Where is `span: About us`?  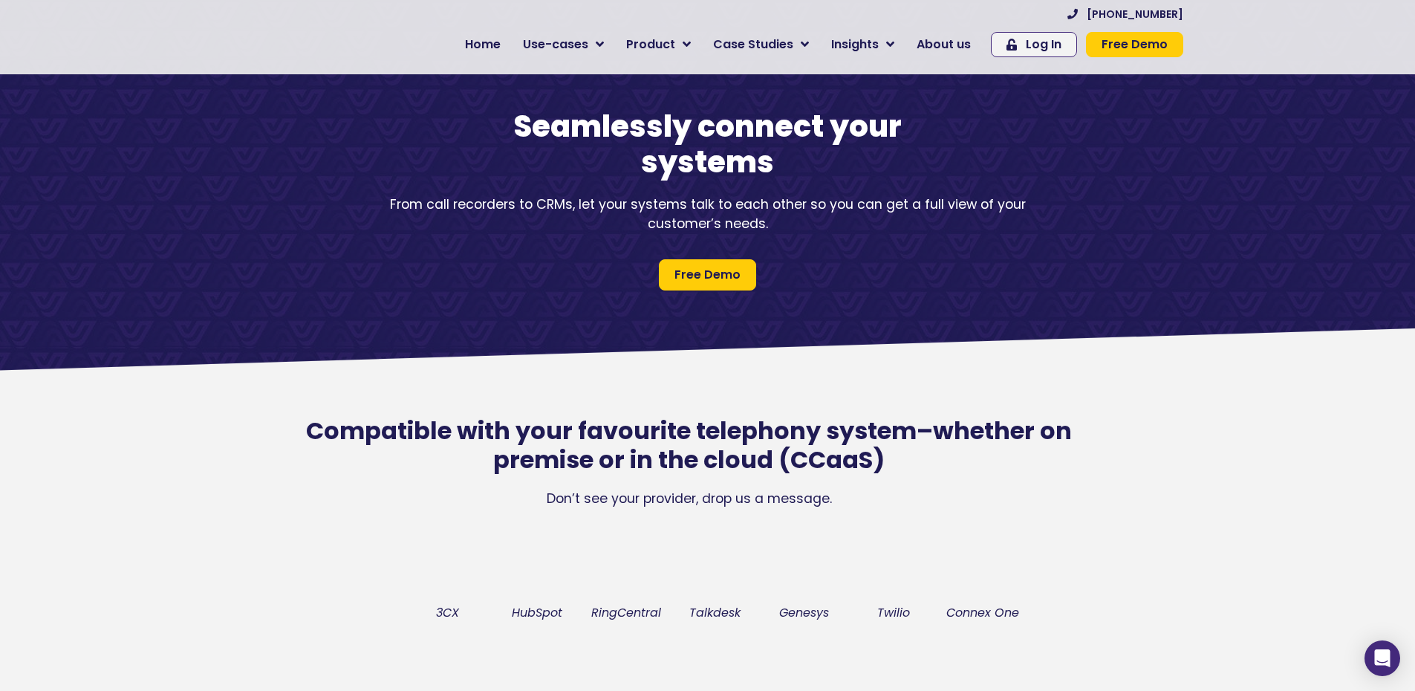
span: About us is located at coordinates (943, 45).